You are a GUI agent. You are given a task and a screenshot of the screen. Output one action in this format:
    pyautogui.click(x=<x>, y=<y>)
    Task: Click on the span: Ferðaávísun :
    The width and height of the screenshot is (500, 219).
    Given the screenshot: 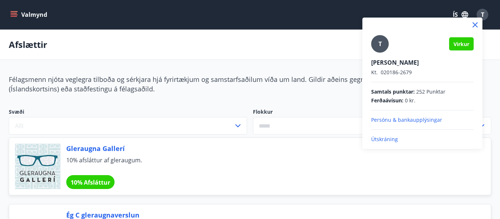 What is the action you would take?
    pyautogui.click(x=387, y=101)
    